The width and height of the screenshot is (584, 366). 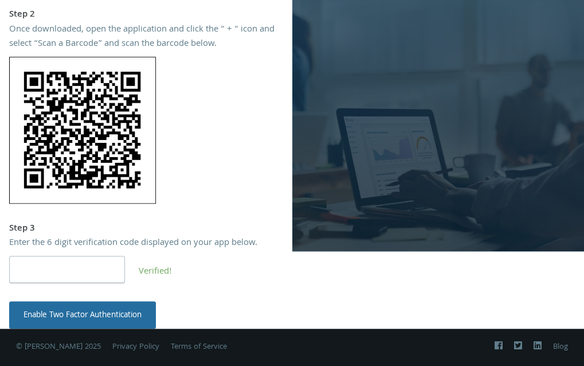 What do you see at coordinates (22, 229) in the screenshot?
I see `strong: Step 3` at bounding box center [22, 229].